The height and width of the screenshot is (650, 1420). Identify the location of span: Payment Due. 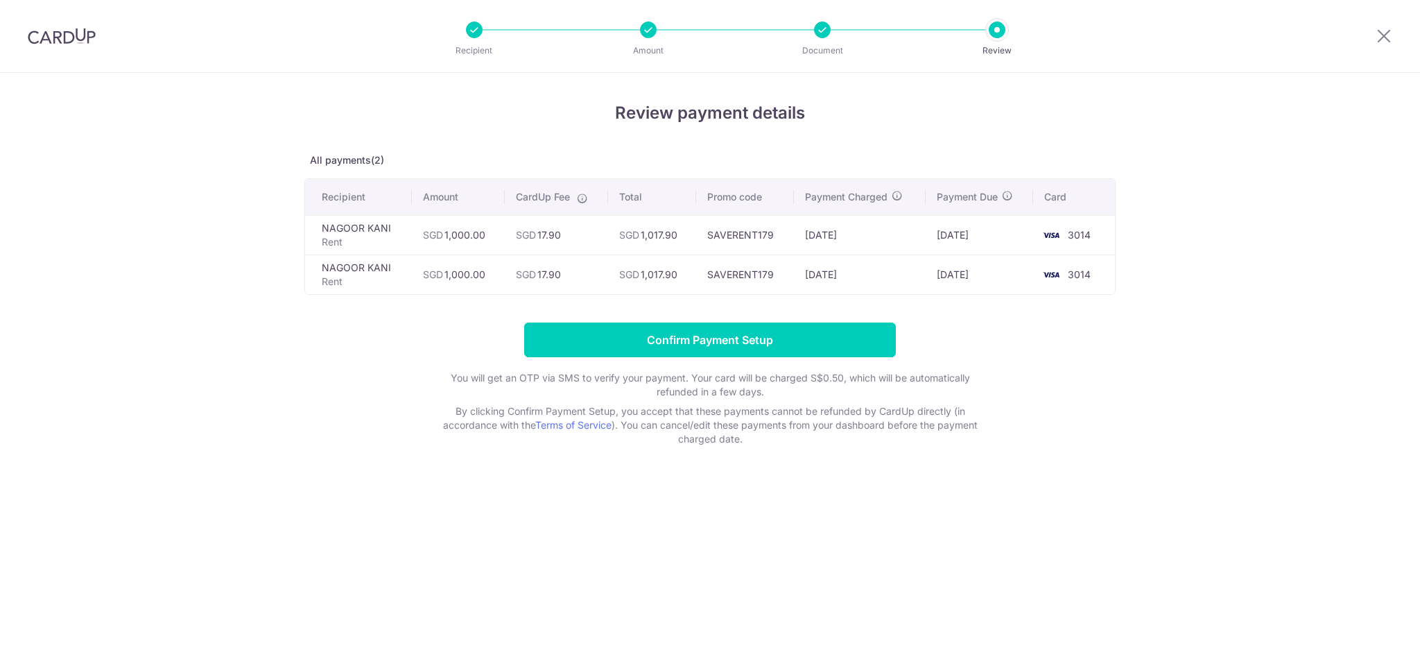
(967, 197).